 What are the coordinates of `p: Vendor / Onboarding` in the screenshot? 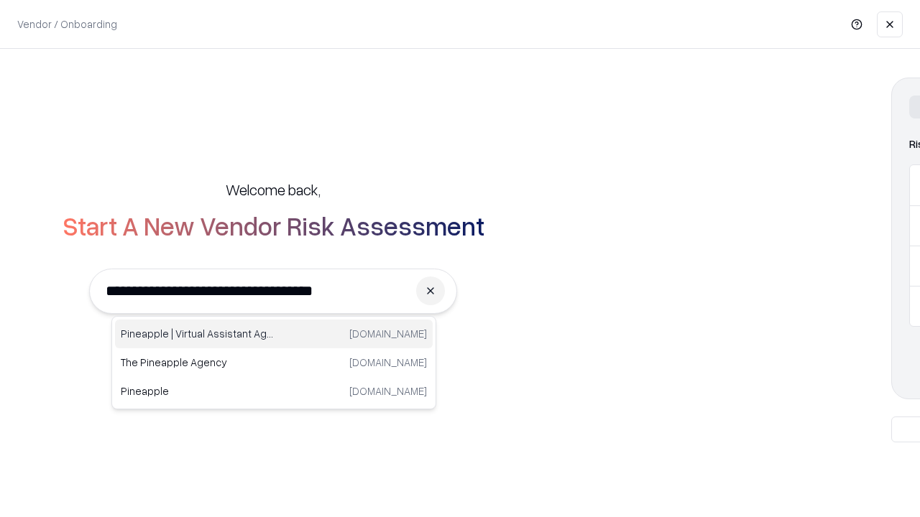 It's located at (67, 24).